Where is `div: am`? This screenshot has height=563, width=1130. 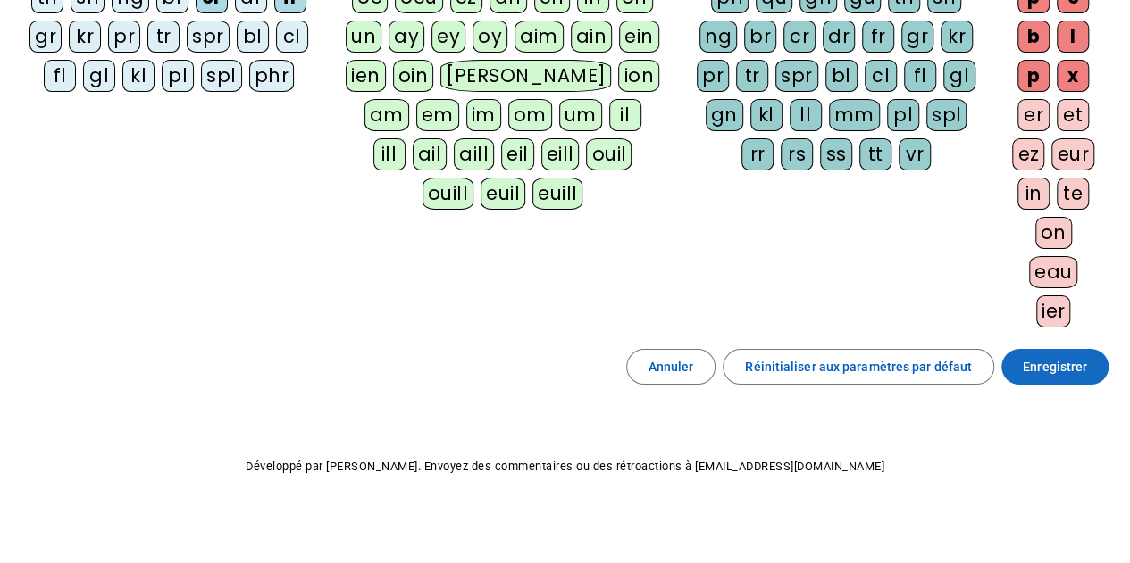 div: am is located at coordinates (387, 115).